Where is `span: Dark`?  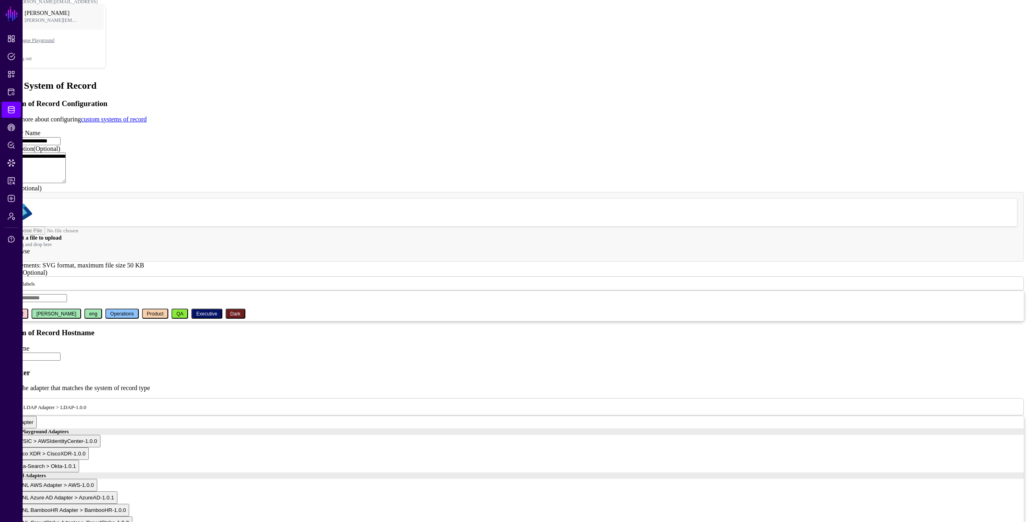
span: Dark is located at coordinates (235, 314).